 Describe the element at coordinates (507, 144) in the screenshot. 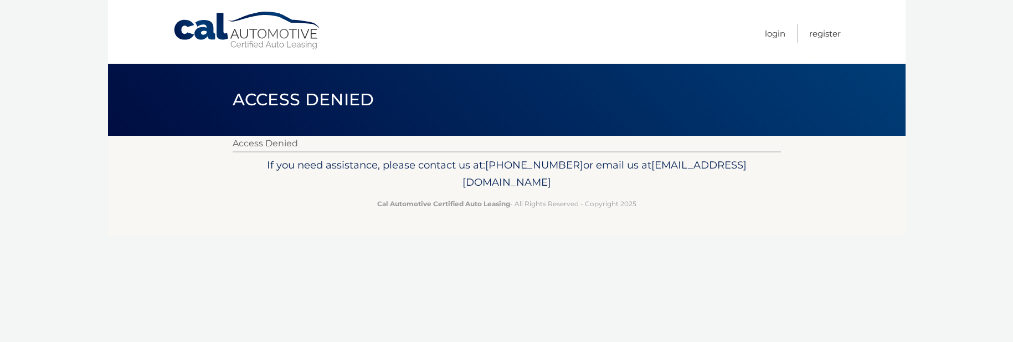

I see `p: Access Denied` at that location.